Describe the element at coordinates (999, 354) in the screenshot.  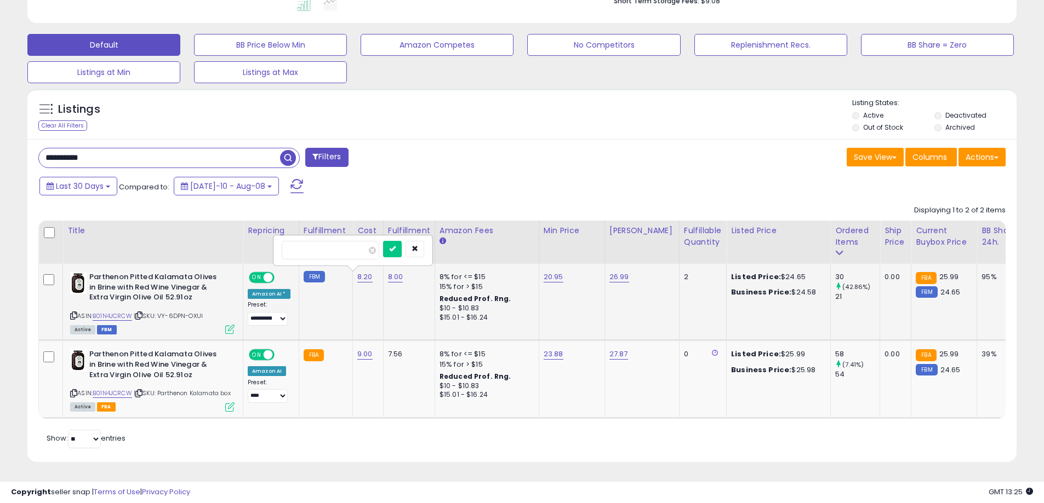
I see `div: 39%` at that location.